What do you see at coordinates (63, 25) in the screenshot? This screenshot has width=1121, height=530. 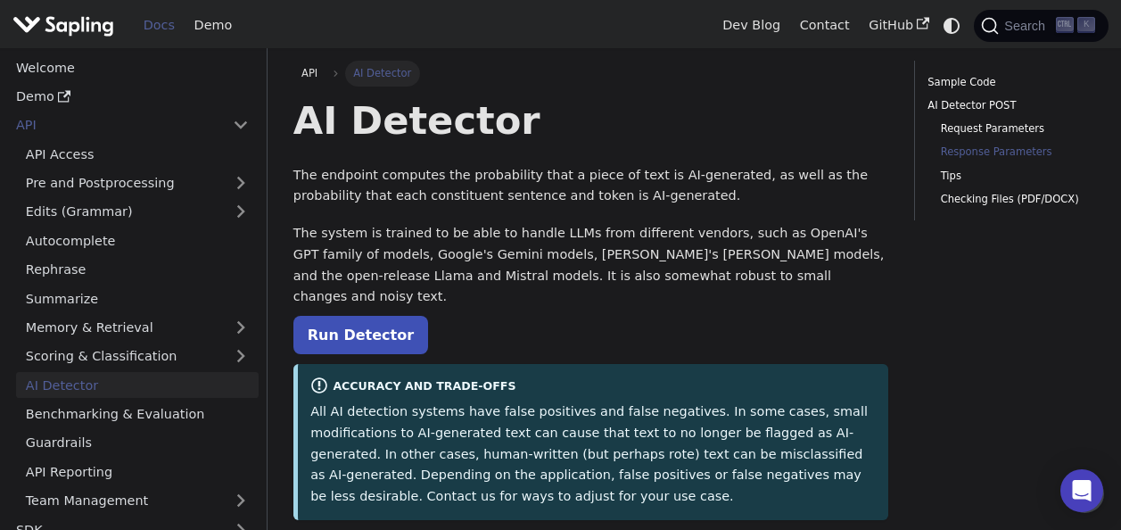 I see `img: Sapling.ai` at bounding box center [63, 25].